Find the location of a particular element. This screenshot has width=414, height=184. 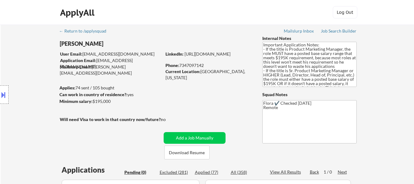

div: View All Results is located at coordinates (286, 172).